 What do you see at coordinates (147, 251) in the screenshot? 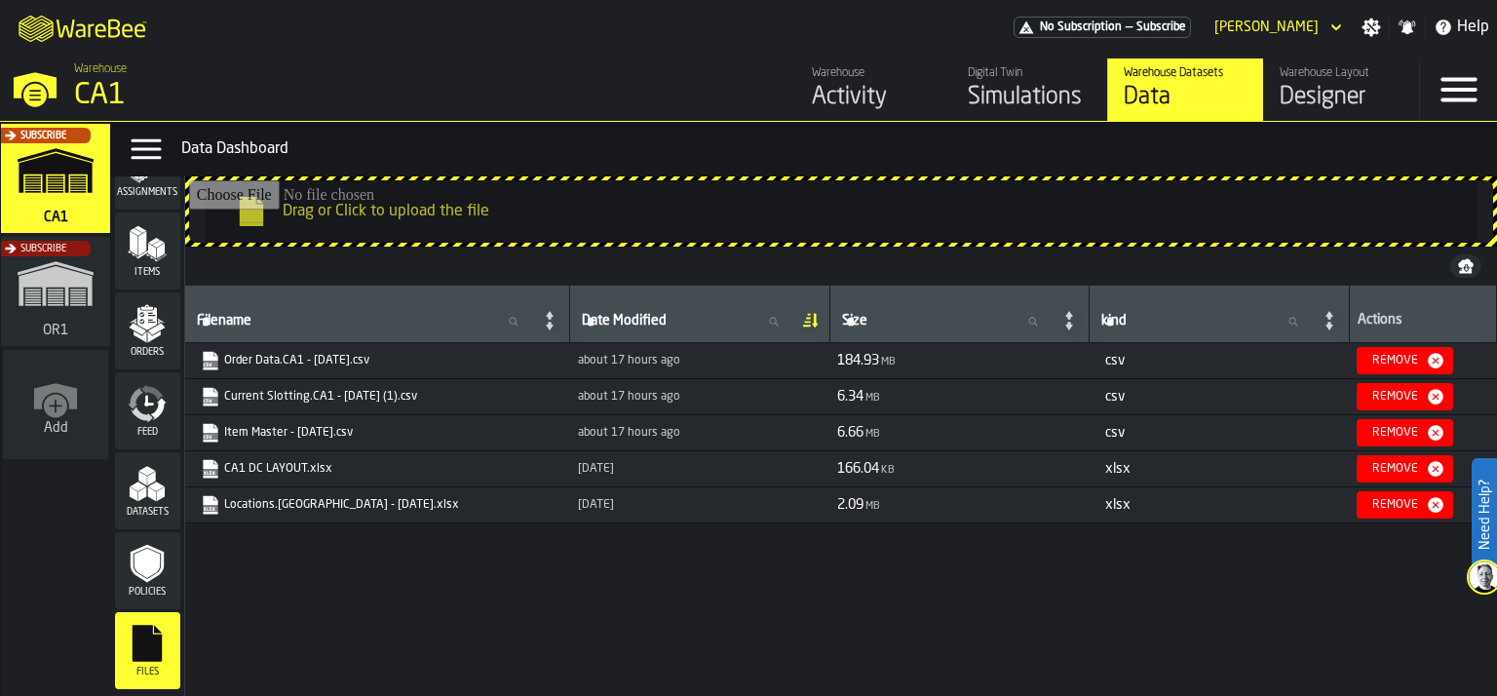
I see `li: menu Items` at bounding box center [147, 251].